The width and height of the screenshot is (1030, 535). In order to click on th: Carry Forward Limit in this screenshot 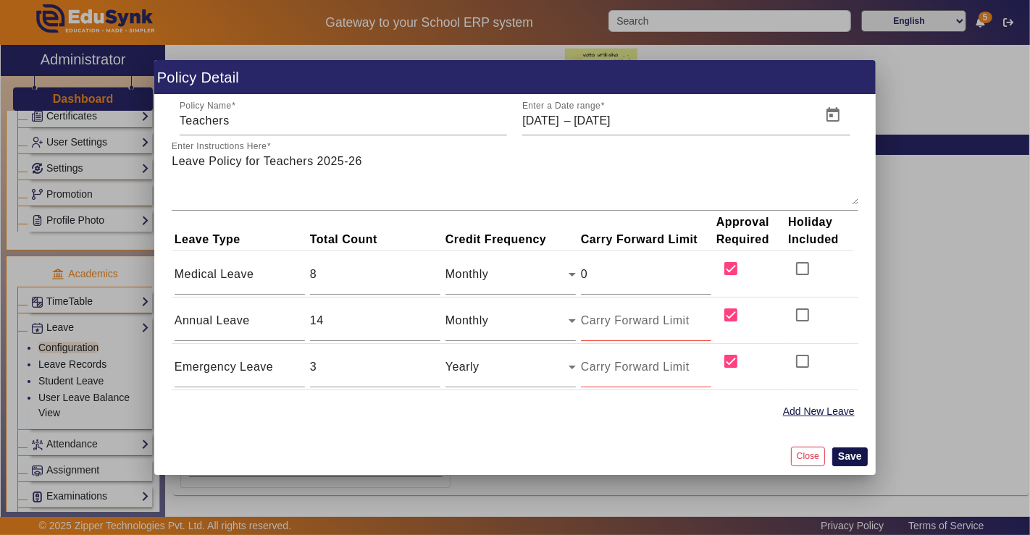, I will do `click(645, 231)`.